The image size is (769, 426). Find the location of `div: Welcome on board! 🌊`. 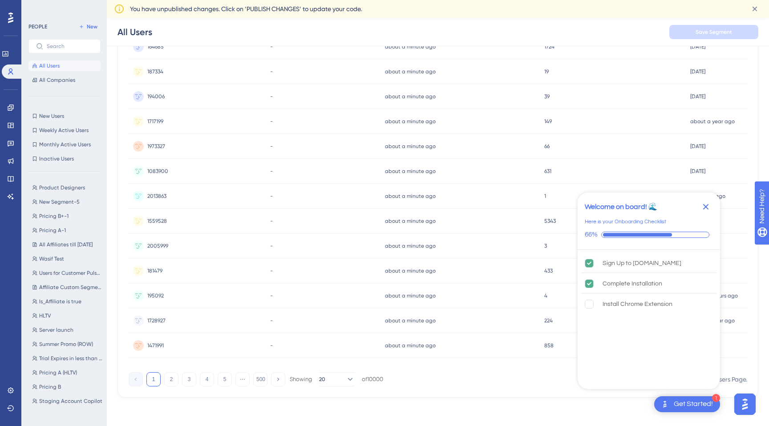

div: Welcome on board! 🌊 is located at coordinates (621, 207).